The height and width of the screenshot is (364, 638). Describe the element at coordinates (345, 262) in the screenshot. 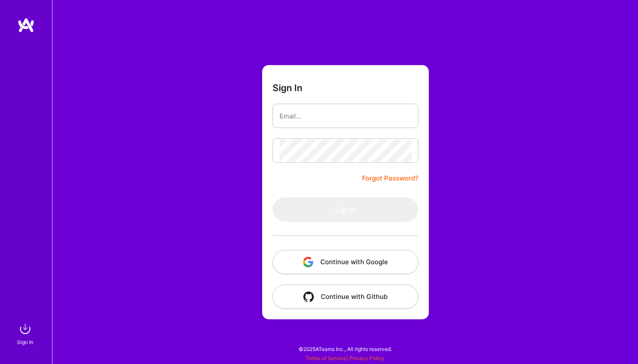

I see `button: Continue with Google` at that location.